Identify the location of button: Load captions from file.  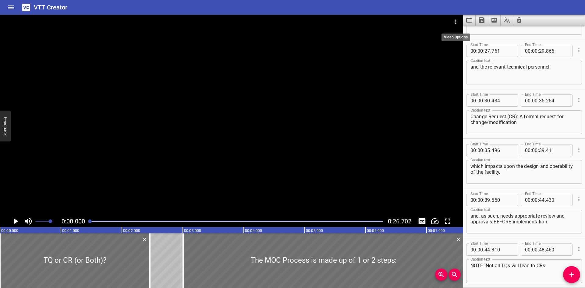
(469, 20).